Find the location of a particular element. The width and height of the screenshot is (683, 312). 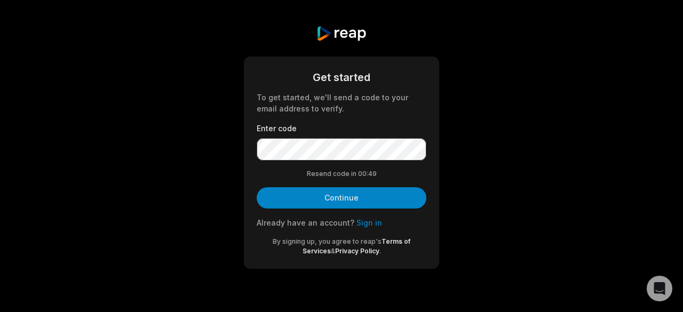

div: Resend code in 00: is located at coordinates (342, 174).